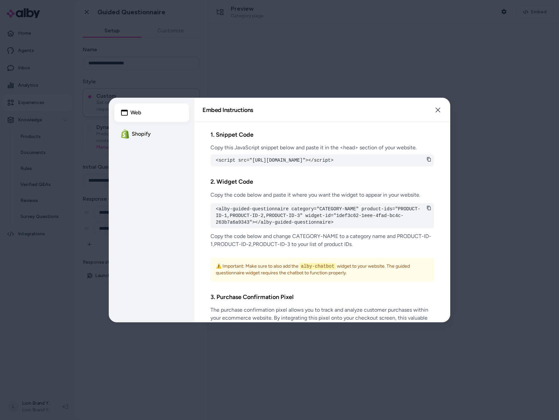 This screenshot has width=559, height=420. What do you see at coordinates (125, 134) in the screenshot?
I see `img: Shopify Logo` at bounding box center [125, 134].